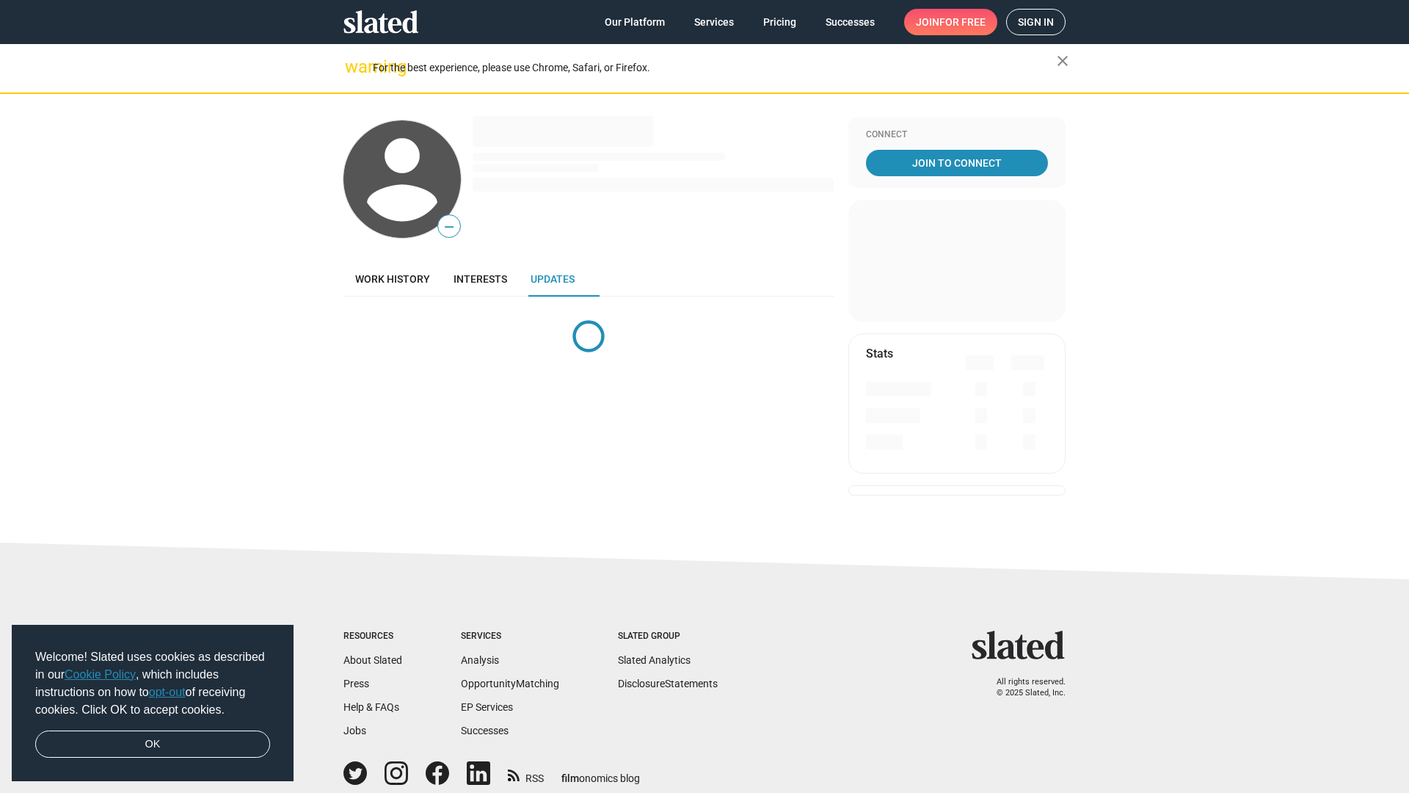  What do you see at coordinates (153, 703) in the screenshot?
I see `div: cookieconsent` at bounding box center [153, 703].